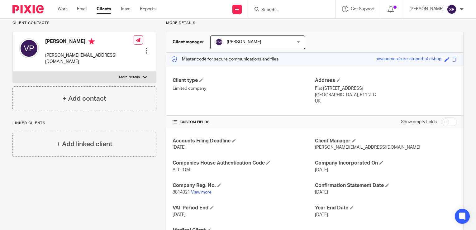  Describe the element at coordinates (386, 185) in the screenshot. I see `h4: Confirmation Statement Date` at that location.